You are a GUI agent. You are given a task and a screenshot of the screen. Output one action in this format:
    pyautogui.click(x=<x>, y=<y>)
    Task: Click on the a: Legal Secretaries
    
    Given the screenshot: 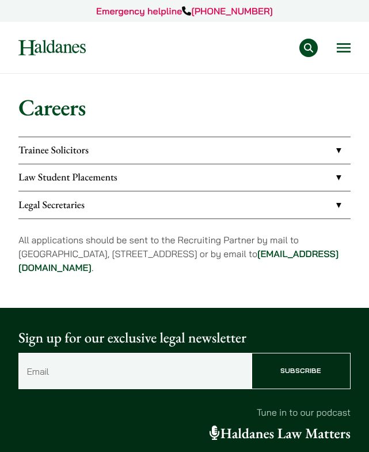 What is the action you would take?
    pyautogui.click(x=184, y=205)
    